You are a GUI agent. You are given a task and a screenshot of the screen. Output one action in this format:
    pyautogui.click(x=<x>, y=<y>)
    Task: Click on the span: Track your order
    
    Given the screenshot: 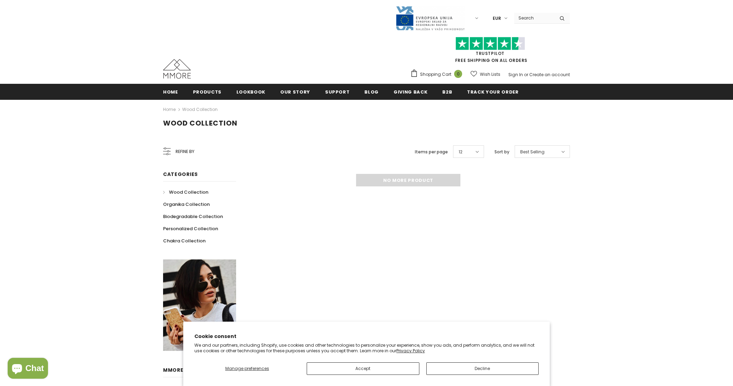 What is the action you would take?
    pyautogui.click(x=492, y=92)
    